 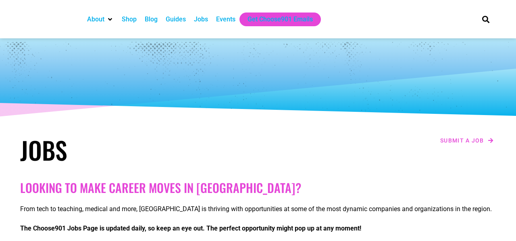 I want to click on nav: Main nav, so click(x=276, y=19).